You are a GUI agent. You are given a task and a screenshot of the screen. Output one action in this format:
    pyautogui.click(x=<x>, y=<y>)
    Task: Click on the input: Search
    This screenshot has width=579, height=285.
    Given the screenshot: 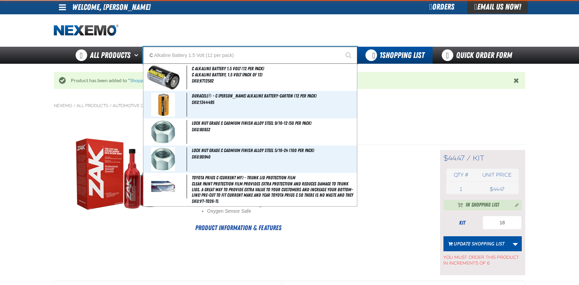 What is the action you would take?
    pyautogui.click(x=250, y=55)
    